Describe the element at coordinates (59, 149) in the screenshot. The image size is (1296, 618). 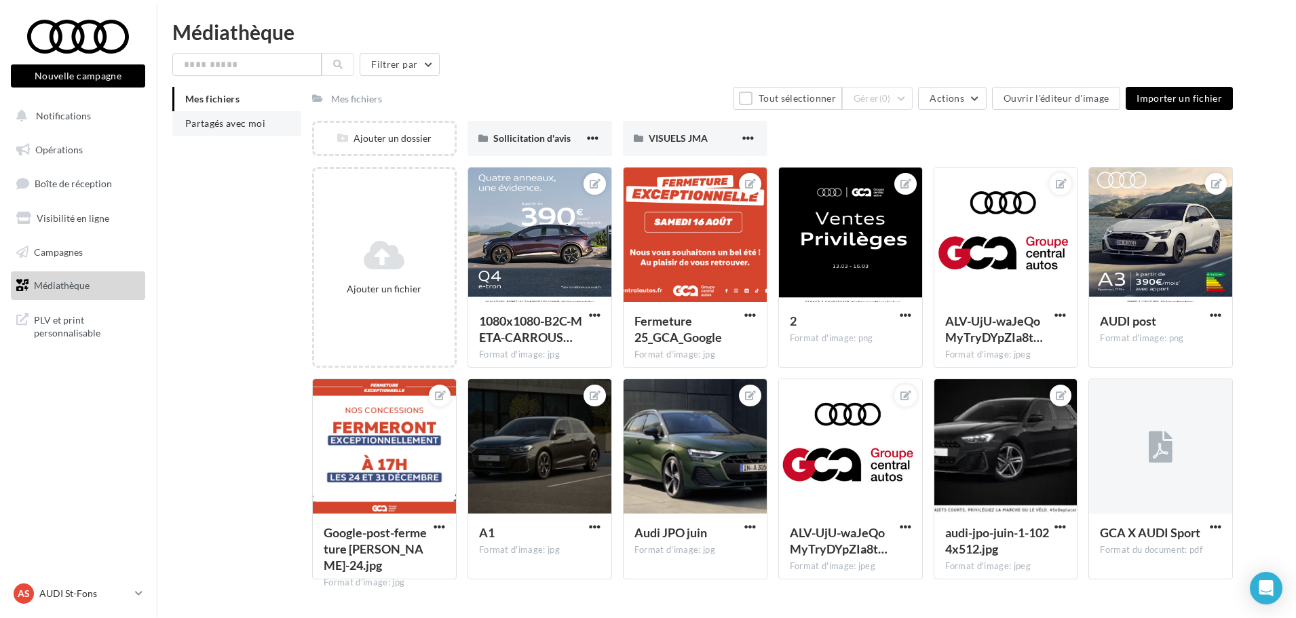
I see `span: Opérations` at that location.